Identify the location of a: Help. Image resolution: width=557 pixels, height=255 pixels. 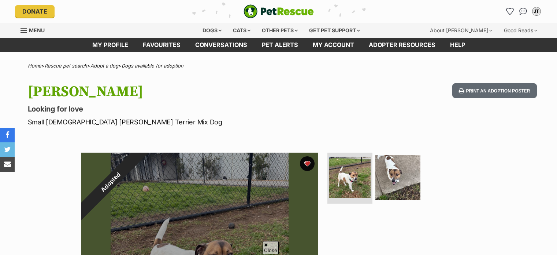
(458, 45).